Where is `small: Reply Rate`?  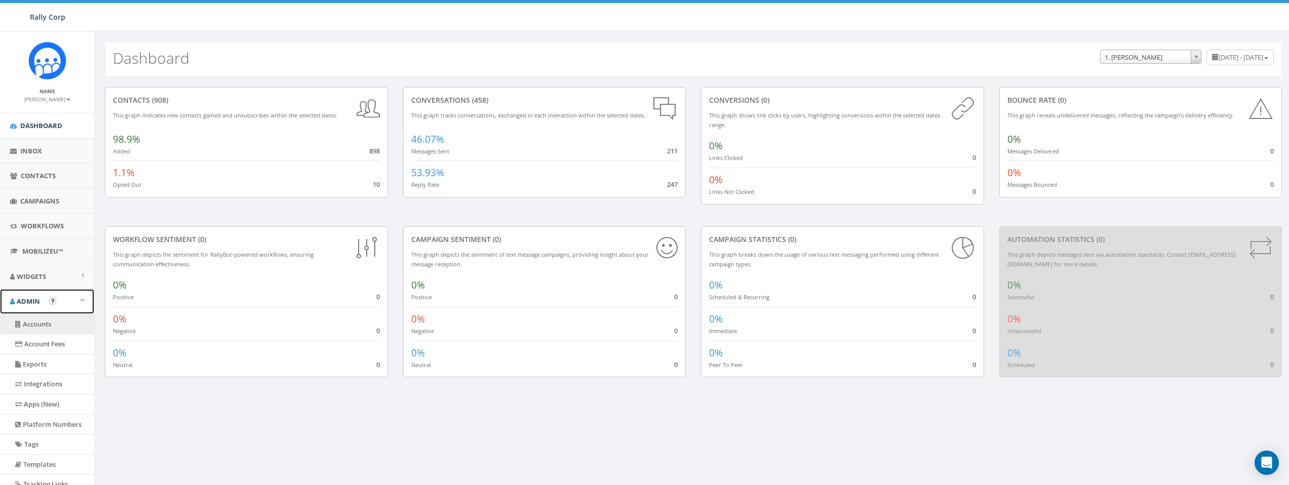
small: Reply Rate is located at coordinates (425, 184).